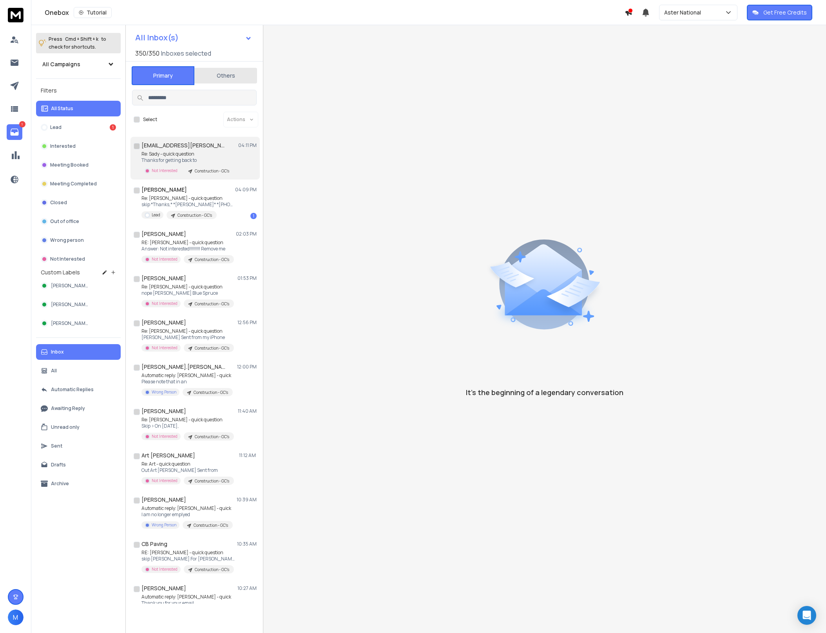  I want to click on p: Awaiting Reply, so click(68, 408).